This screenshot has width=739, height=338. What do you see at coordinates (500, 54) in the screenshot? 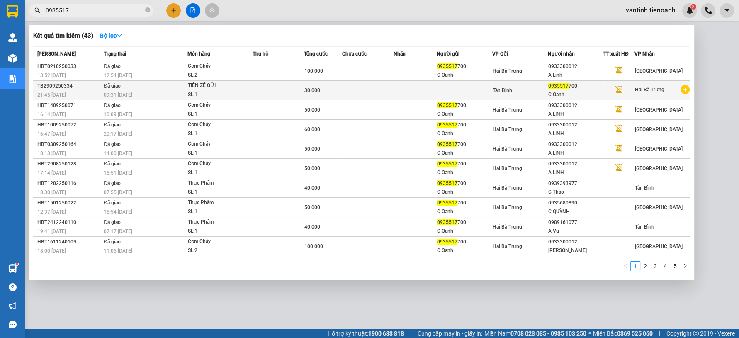
I see `span: VP Gửi` at bounding box center [500, 54].